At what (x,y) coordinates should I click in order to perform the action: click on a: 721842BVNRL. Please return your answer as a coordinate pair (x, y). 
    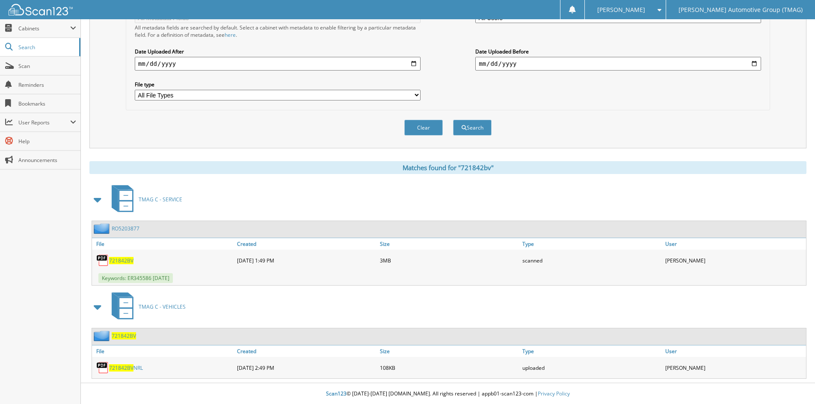
    Looking at the image, I should click on (126, 368).